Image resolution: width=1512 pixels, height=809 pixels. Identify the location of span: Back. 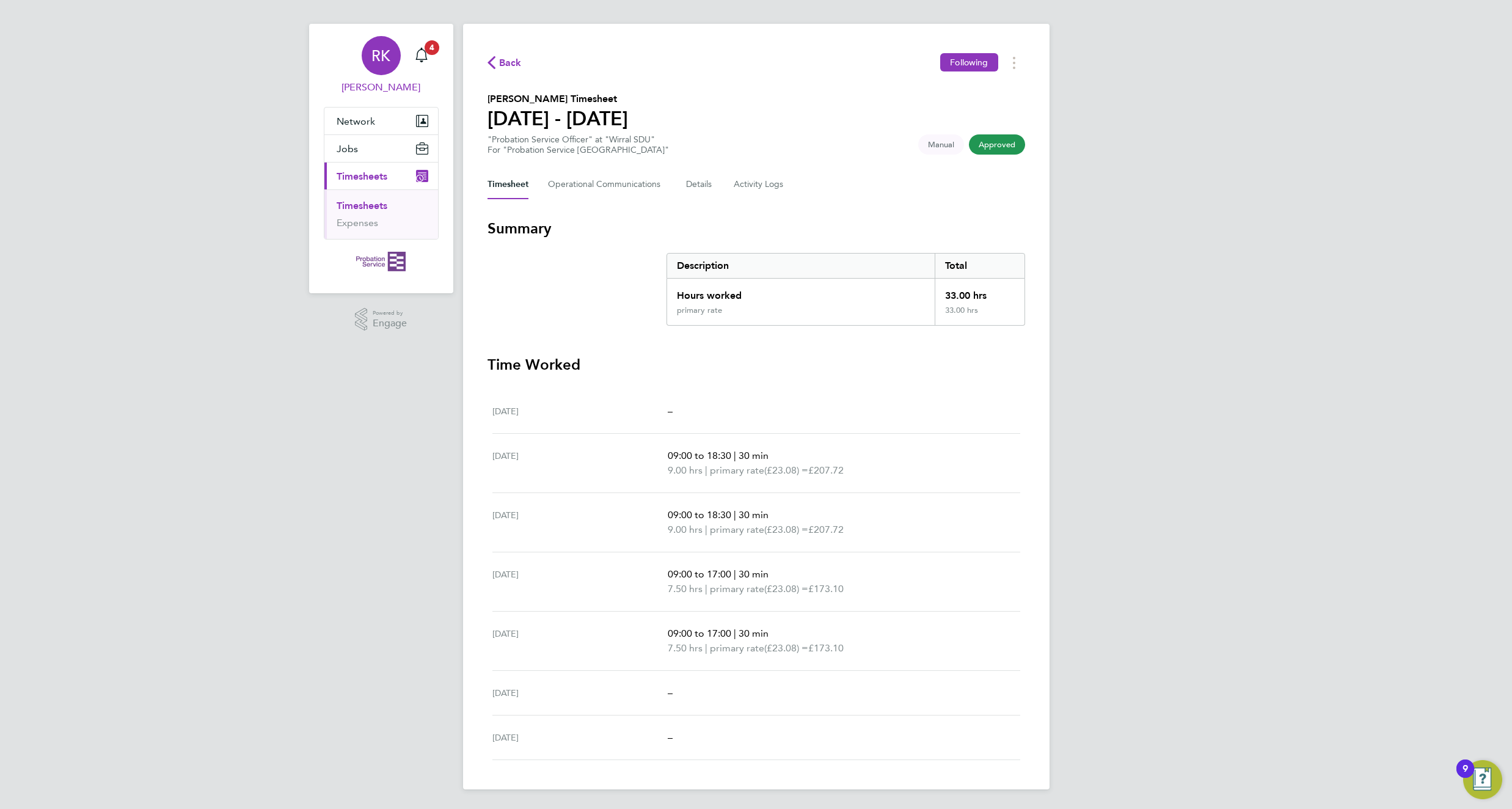
(511, 63).